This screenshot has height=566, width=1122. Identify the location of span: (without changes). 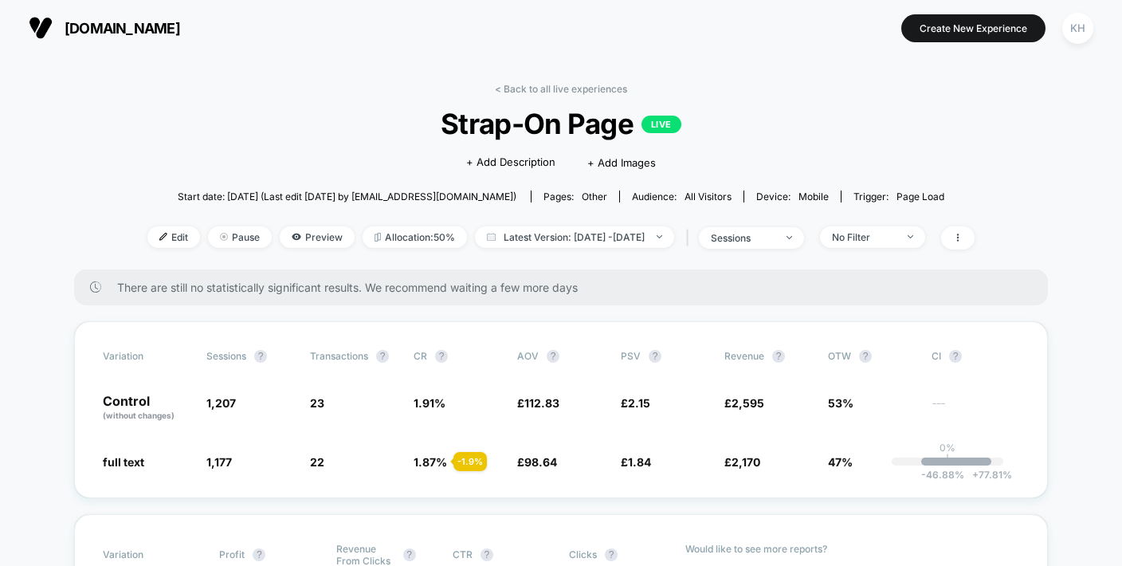
(139, 415).